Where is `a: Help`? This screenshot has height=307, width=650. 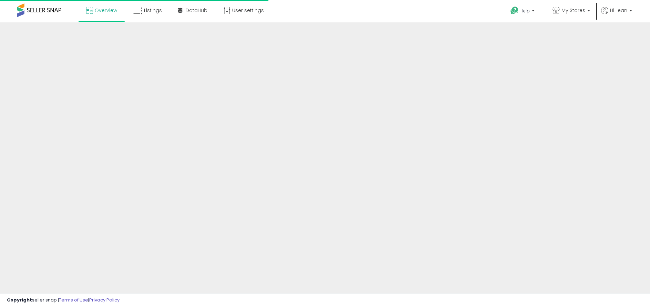 a: Help is located at coordinates (523, 12).